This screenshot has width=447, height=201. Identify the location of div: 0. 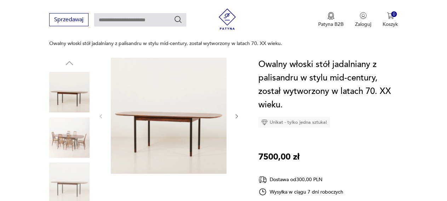
(394, 14).